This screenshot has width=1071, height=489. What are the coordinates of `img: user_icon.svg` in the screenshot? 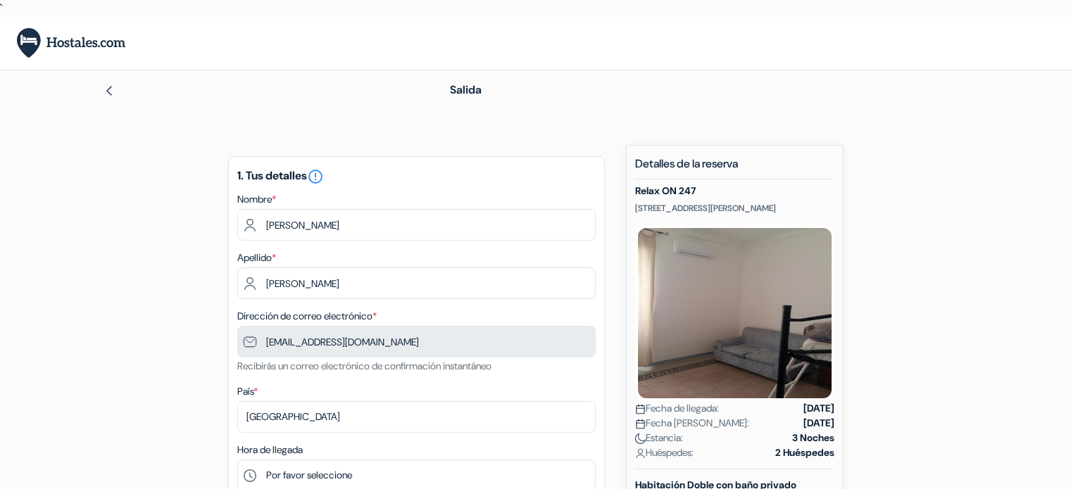 It's located at (640, 453).